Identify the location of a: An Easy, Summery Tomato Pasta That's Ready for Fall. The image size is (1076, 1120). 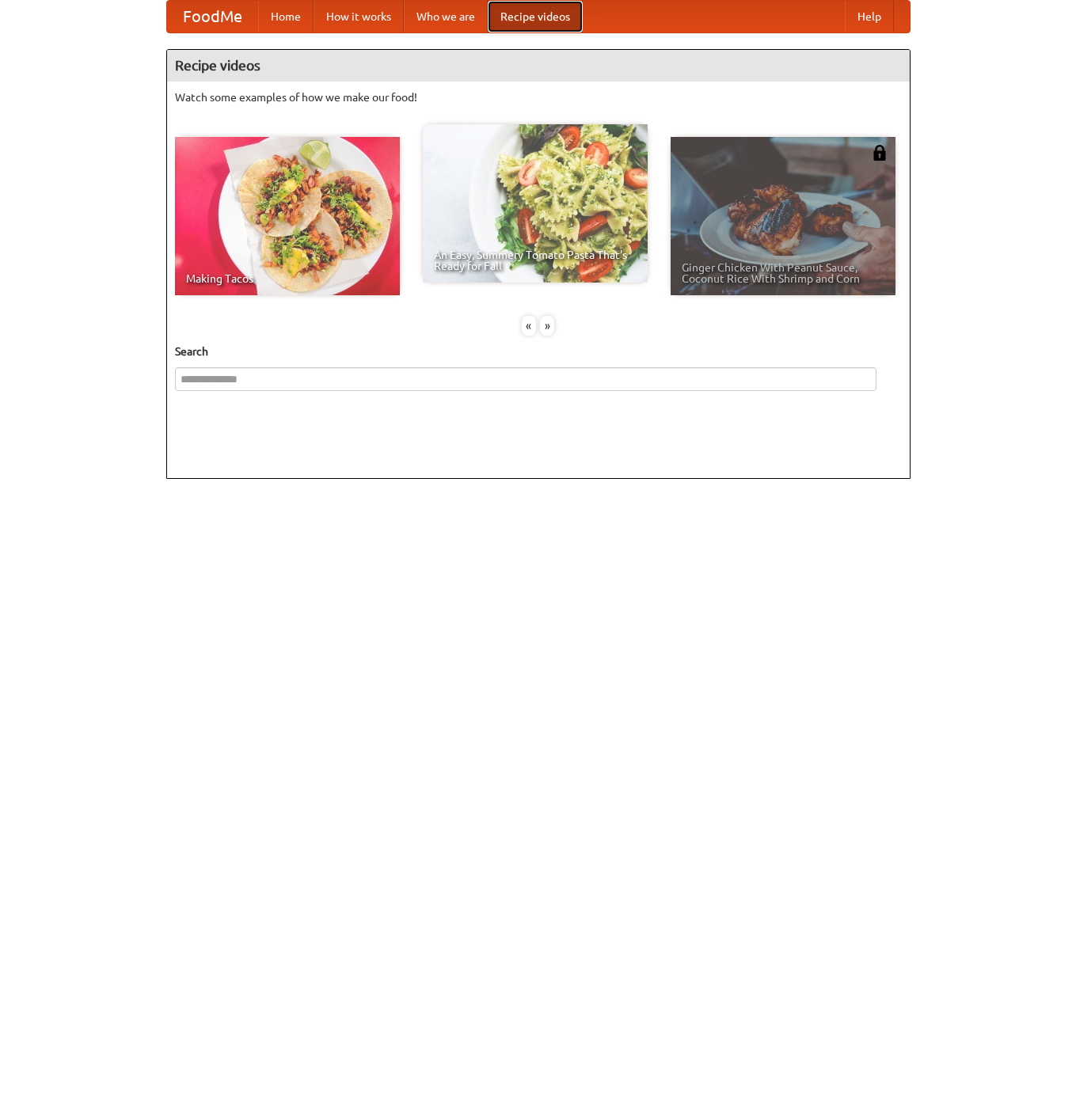
(536, 203).